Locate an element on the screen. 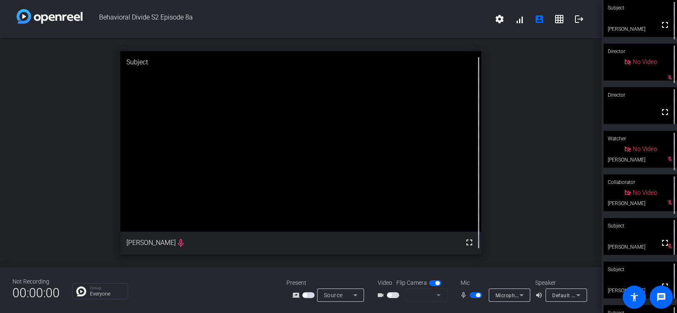  p: Group is located at coordinates (107, 288).